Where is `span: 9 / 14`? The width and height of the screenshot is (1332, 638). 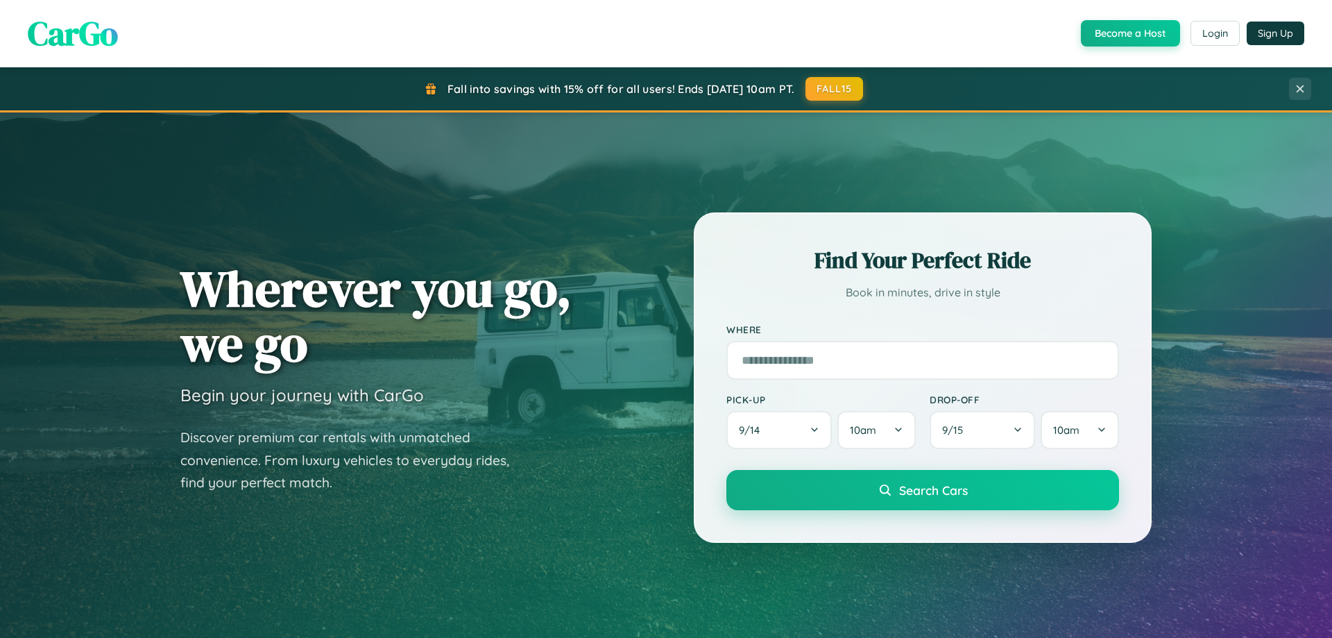 span: 9 / 14 is located at coordinates (753, 430).